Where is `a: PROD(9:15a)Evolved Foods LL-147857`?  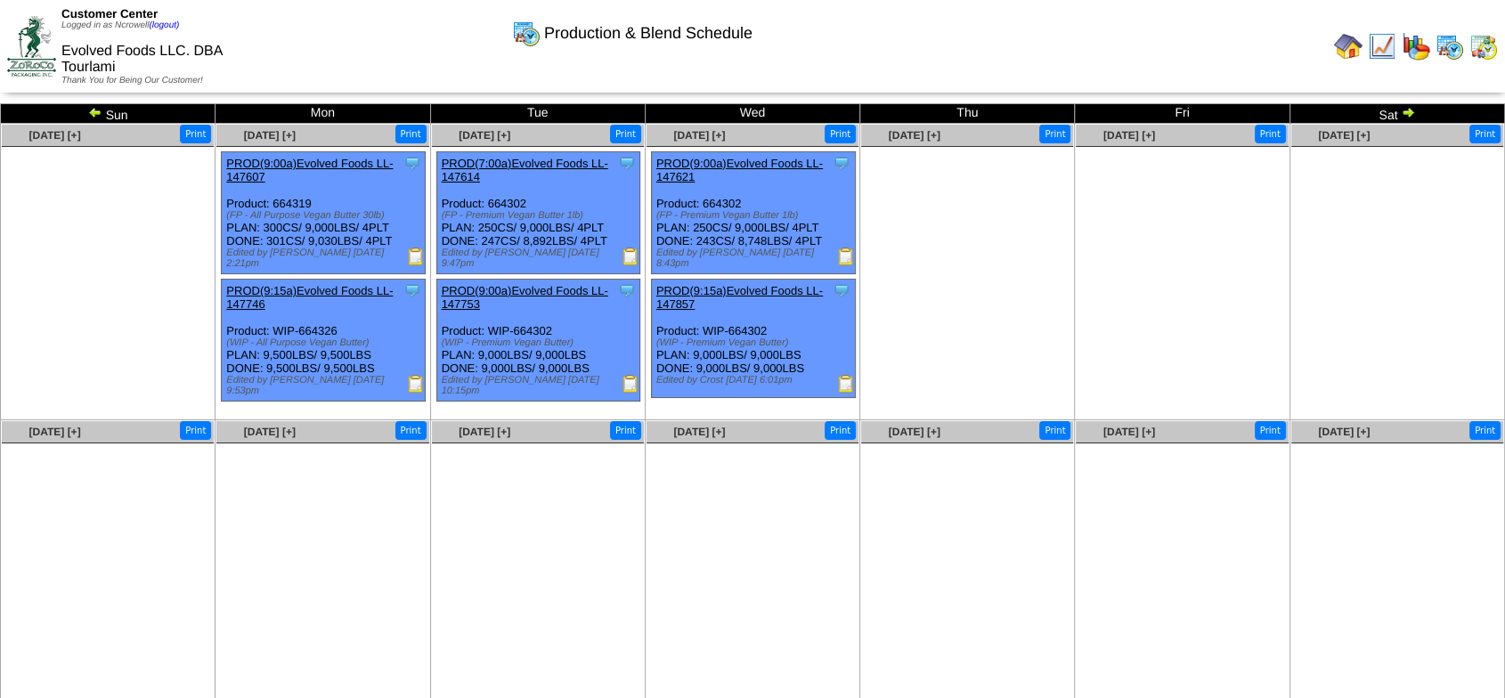 a: PROD(9:15a)Evolved Foods LL-147857 is located at coordinates (739, 297).